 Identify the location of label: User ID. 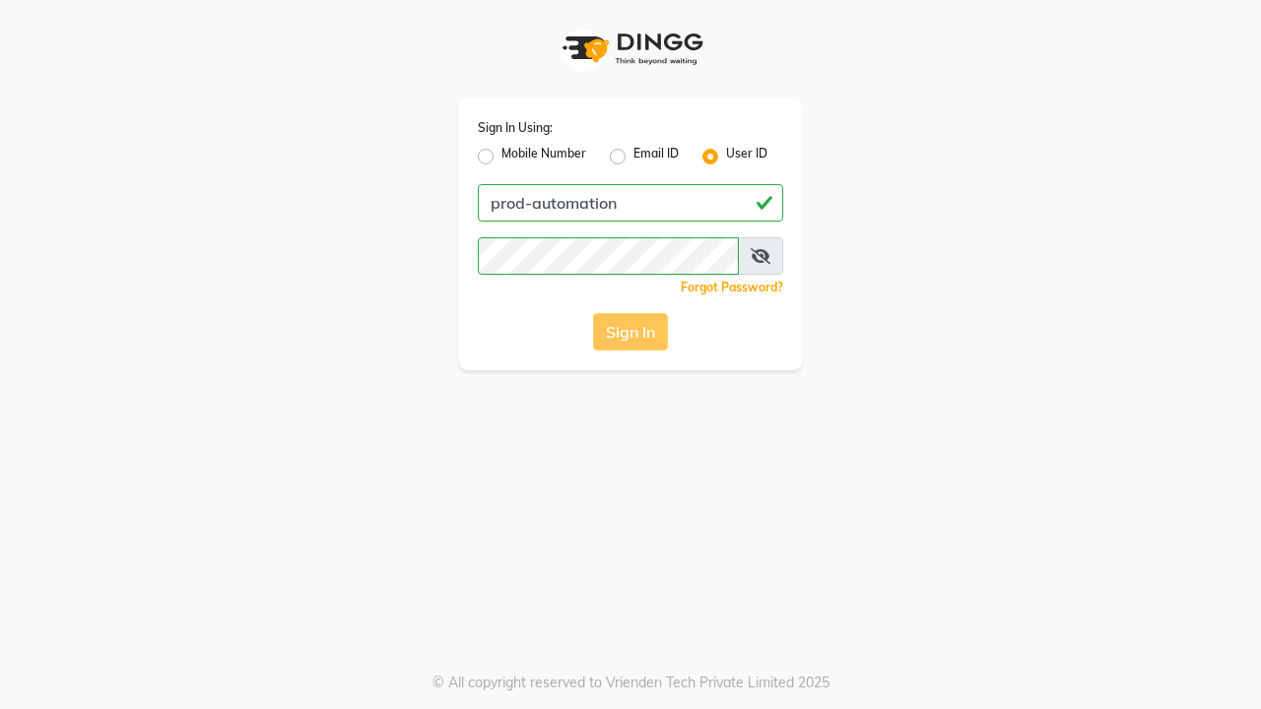
(747, 157).